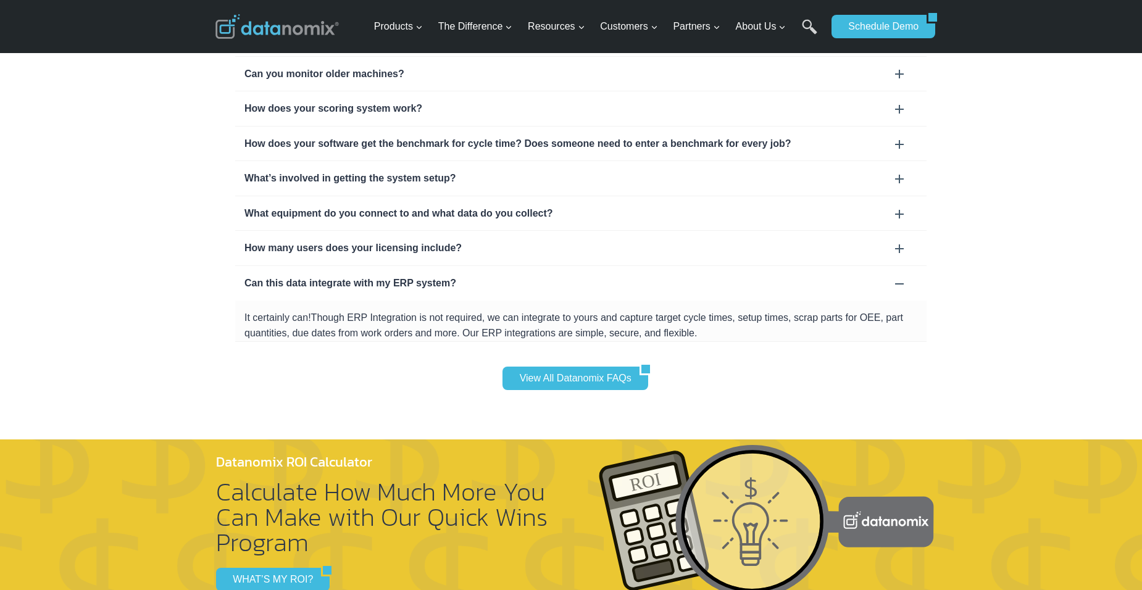  What do you see at coordinates (761, 27) in the screenshot?
I see `span: About Us` at bounding box center [761, 27].